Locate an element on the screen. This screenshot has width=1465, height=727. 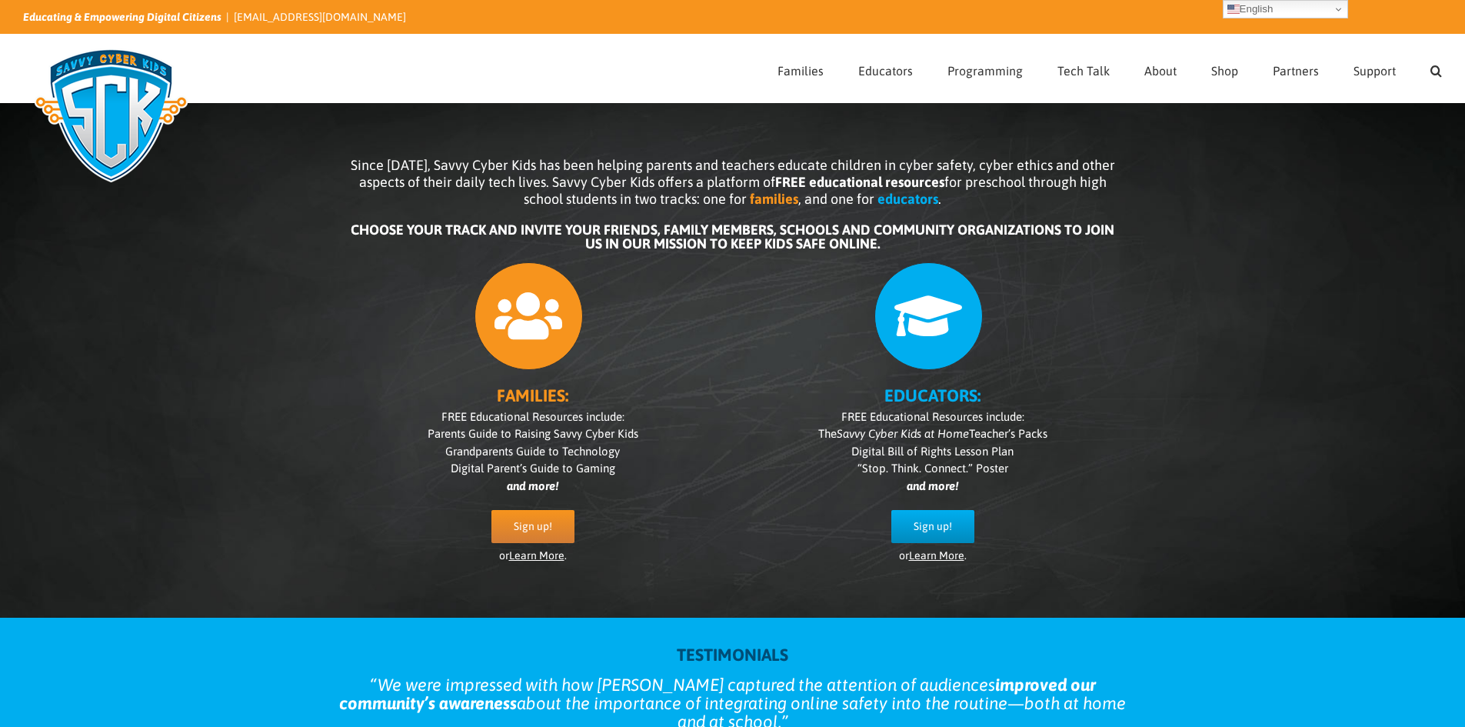
span: Educators is located at coordinates (885, 71).